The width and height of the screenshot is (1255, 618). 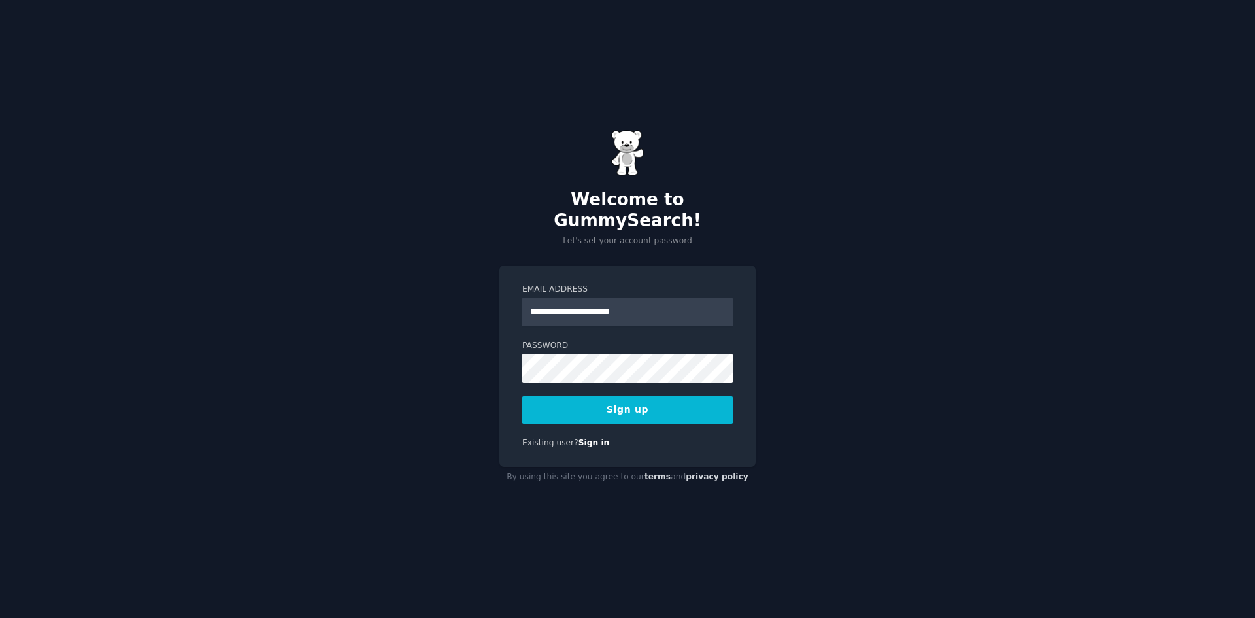 I want to click on button: Sign up, so click(x=627, y=410).